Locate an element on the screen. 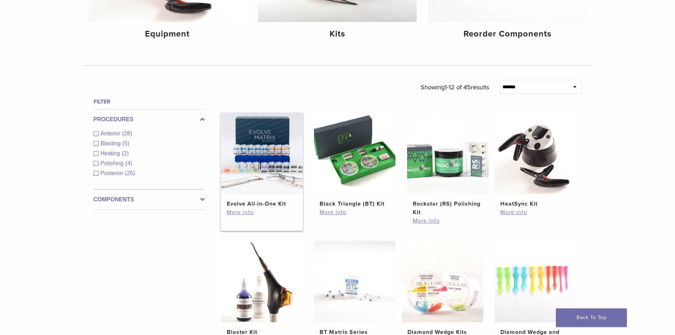  img: Black Triangle (BT) Kit is located at coordinates (355, 153).